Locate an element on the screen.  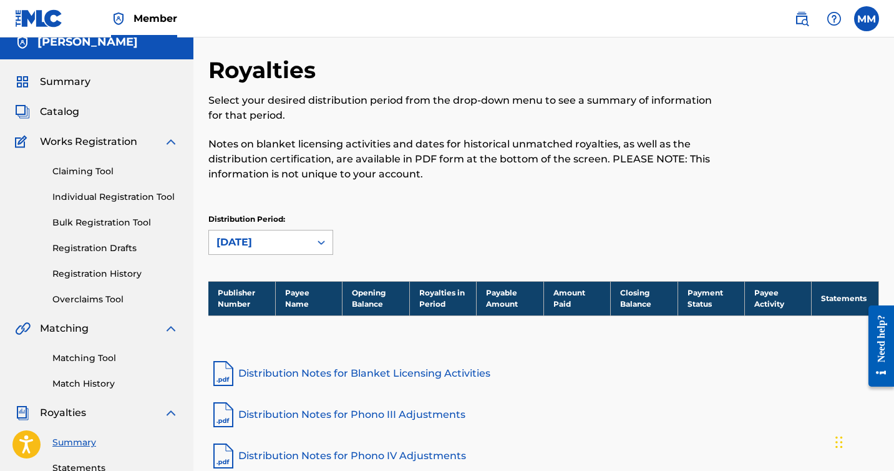
span: Member is located at coordinates (155, 18).